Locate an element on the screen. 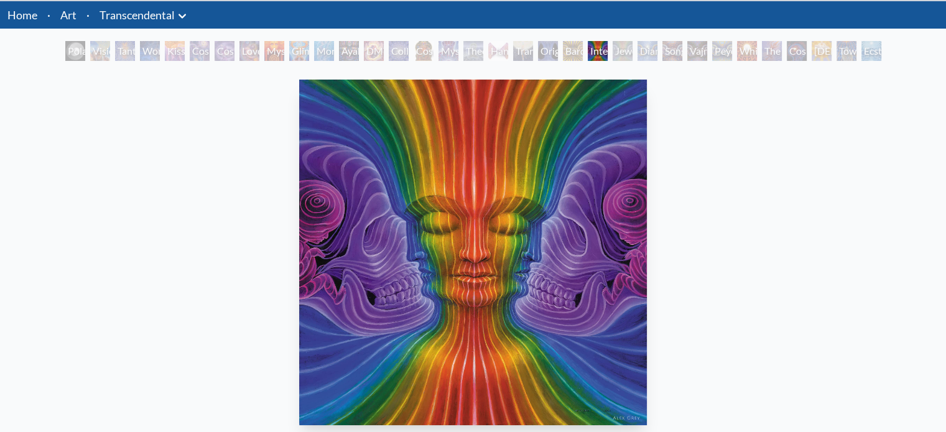 The width and height of the screenshot is (946, 432). a: Transcendental is located at coordinates (137, 15).